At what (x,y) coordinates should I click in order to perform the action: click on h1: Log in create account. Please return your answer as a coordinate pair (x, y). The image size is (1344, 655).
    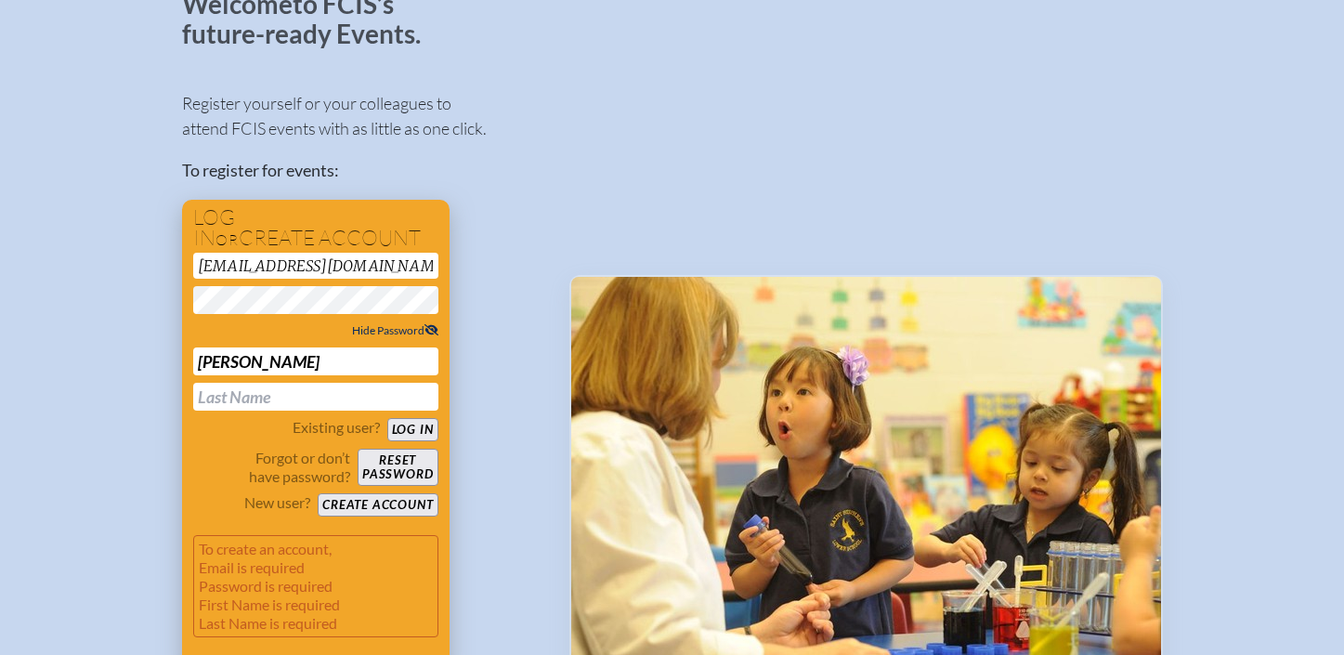
    Looking at the image, I should click on (316, 228).